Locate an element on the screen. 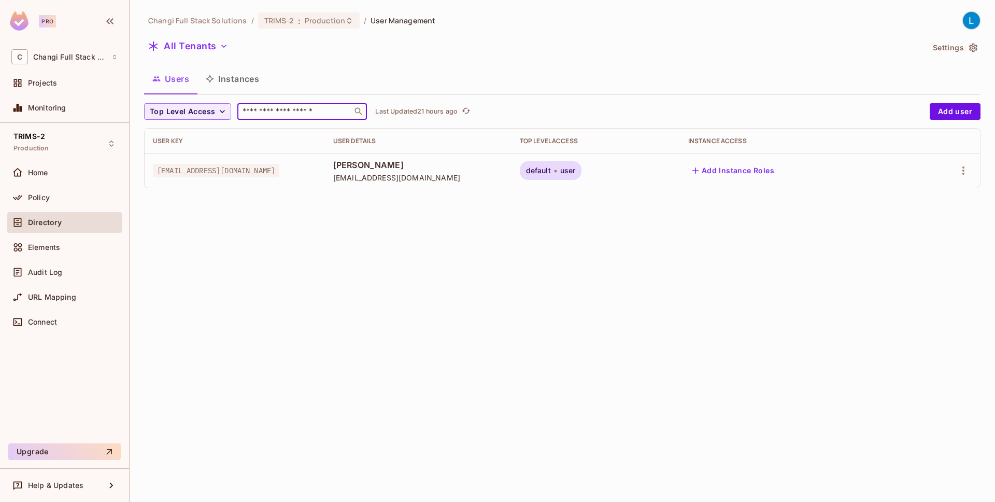 This screenshot has width=995, height=502. p: Last Updated 21 hours ago is located at coordinates (416, 111).